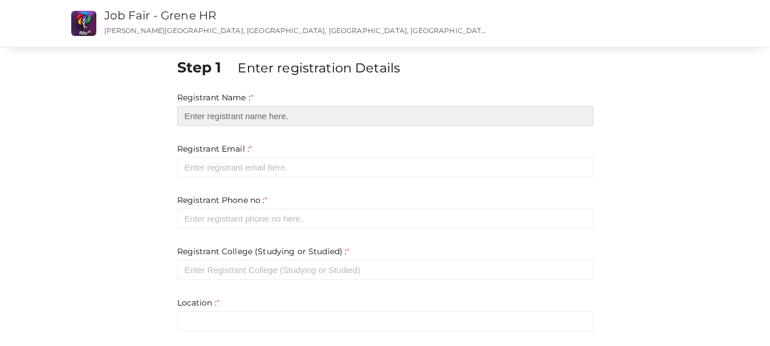 The height and width of the screenshot is (346, 770). Describe the element at coordinates (206, 67) in the screenshot. I see `label: Step 1` at that location.